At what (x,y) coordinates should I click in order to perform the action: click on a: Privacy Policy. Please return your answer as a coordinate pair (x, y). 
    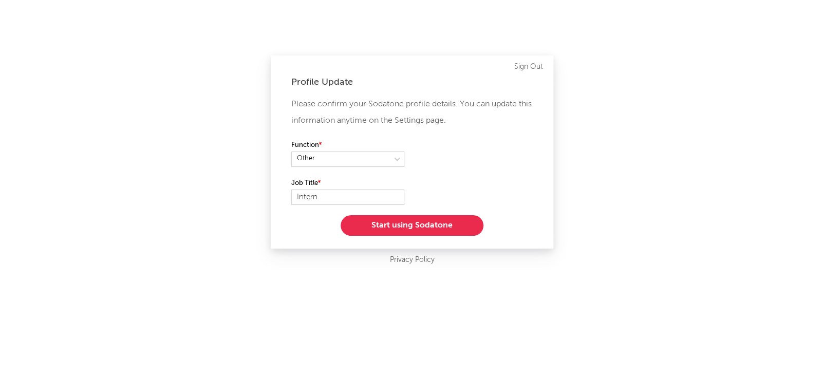
    Looking at the image, I should click on (412, 260).